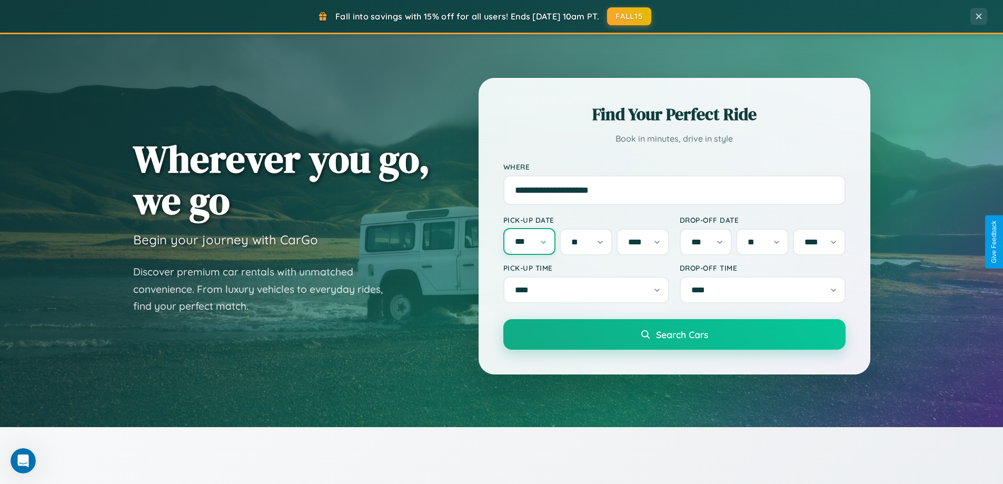  Describe the element at coordinates (282, 180) in the screenshot. I see `h1: Wherever you go, we go` at that location.